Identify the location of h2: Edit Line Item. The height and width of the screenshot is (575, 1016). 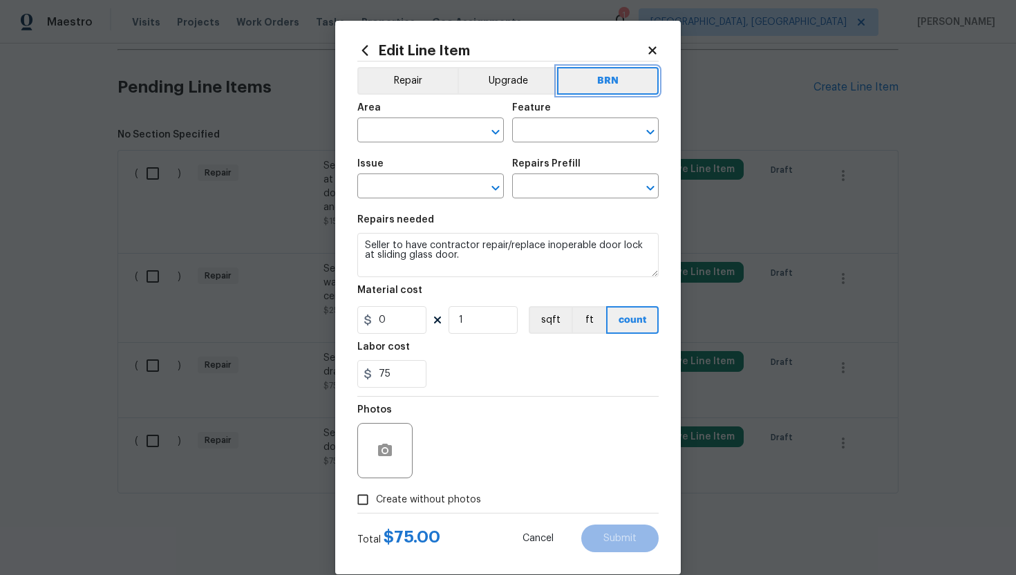
(502, 50).